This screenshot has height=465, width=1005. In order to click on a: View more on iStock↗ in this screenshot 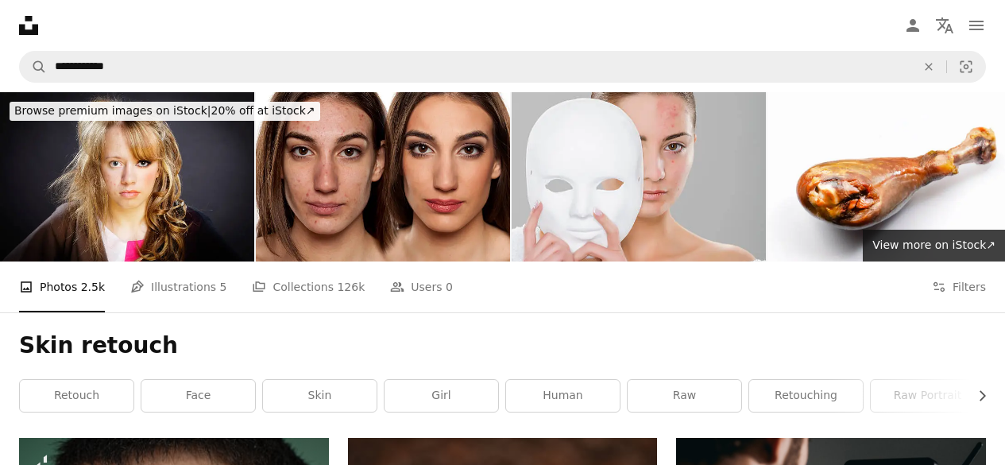, I will do `click(933, 245)`.